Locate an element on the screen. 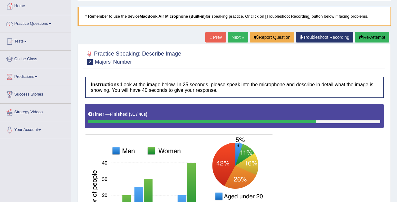  a: Success Stories is located at coordinates (36, 94).